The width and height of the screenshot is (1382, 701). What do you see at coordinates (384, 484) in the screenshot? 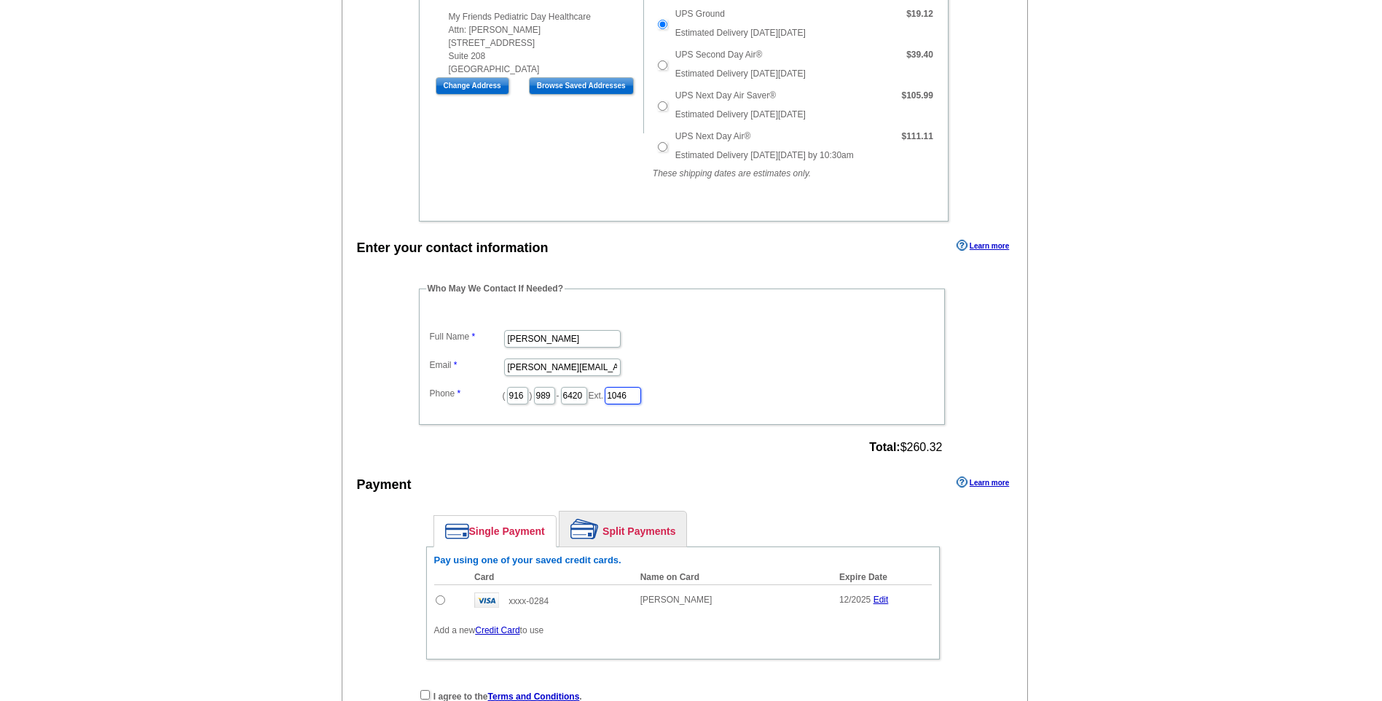
I see `div: Payment` at bounding box center [384, 484].